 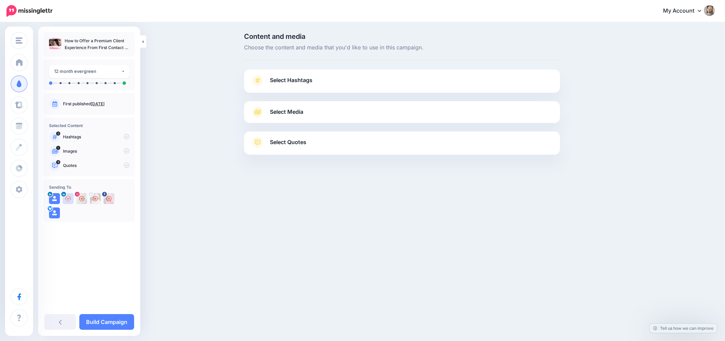 What do you see at coordinates (685, 11) in the screenshot?
I see `a: My Account` at bounding box center [685, 11].